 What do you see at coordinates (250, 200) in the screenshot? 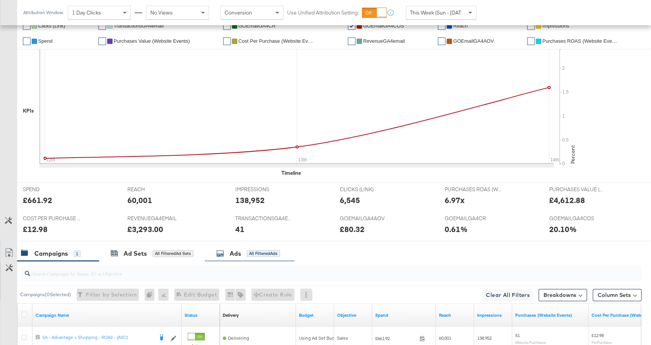
I see `div: 138,952` at bounding box center [250, 200].